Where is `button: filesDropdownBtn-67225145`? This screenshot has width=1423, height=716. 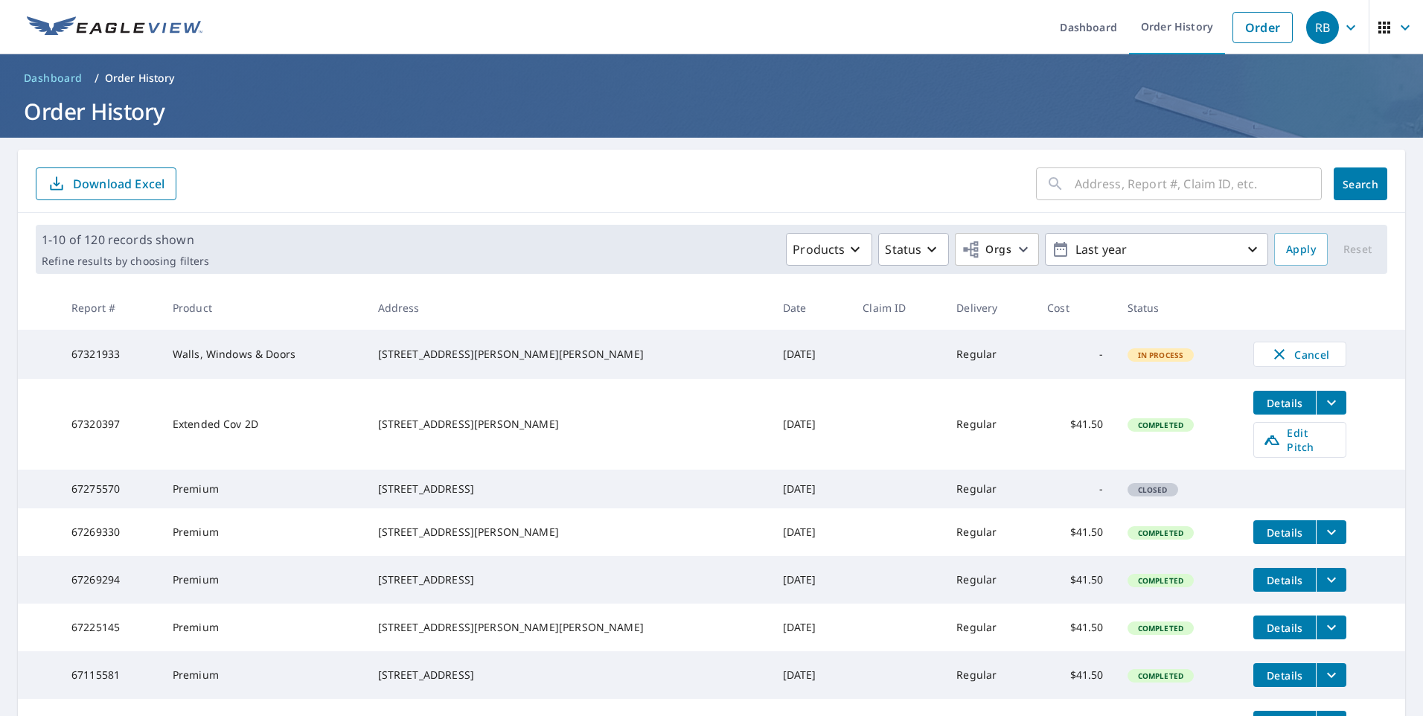
button: filesDropdownBtn-67225145 is located at coordinates (1331, 628).